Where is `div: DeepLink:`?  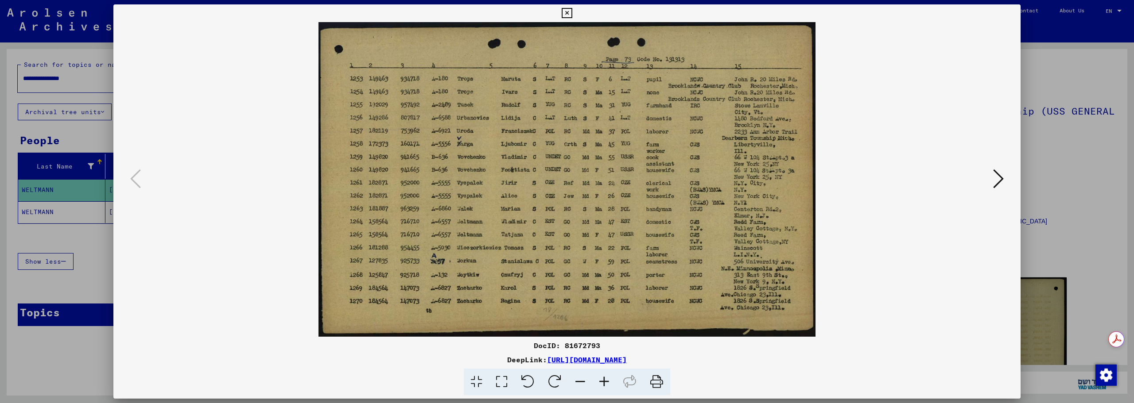 div: DeepLink: is located at coordinates (567, 360).